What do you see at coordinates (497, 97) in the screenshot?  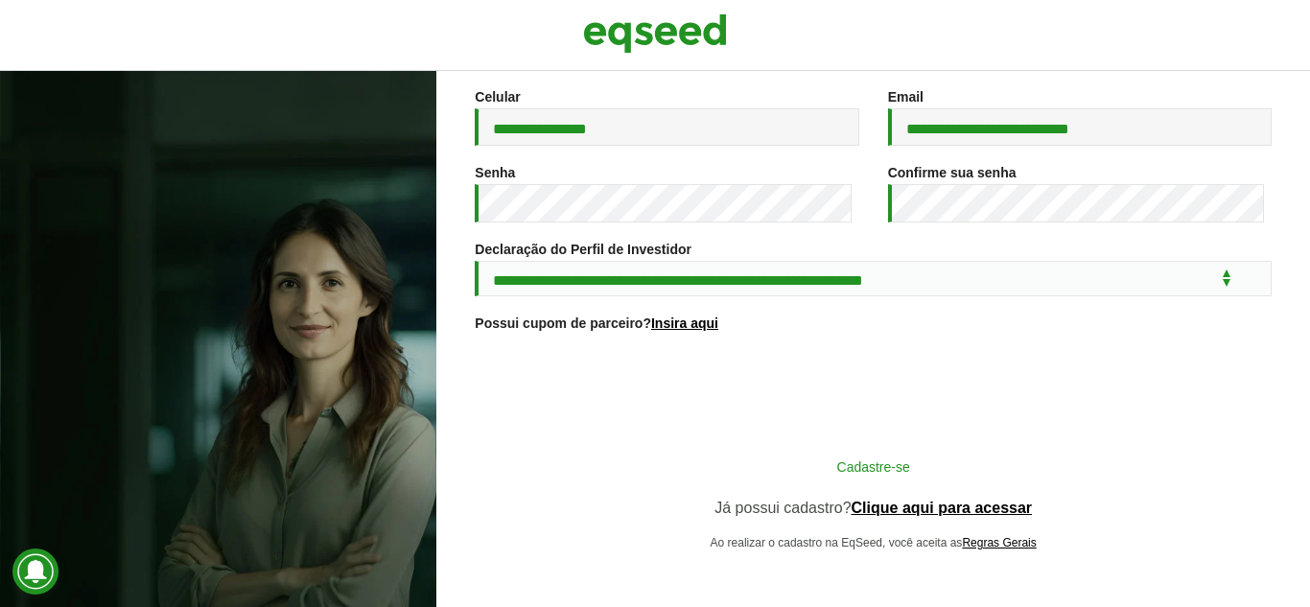 I see `label: Celular` at bounding box center [497, 97].